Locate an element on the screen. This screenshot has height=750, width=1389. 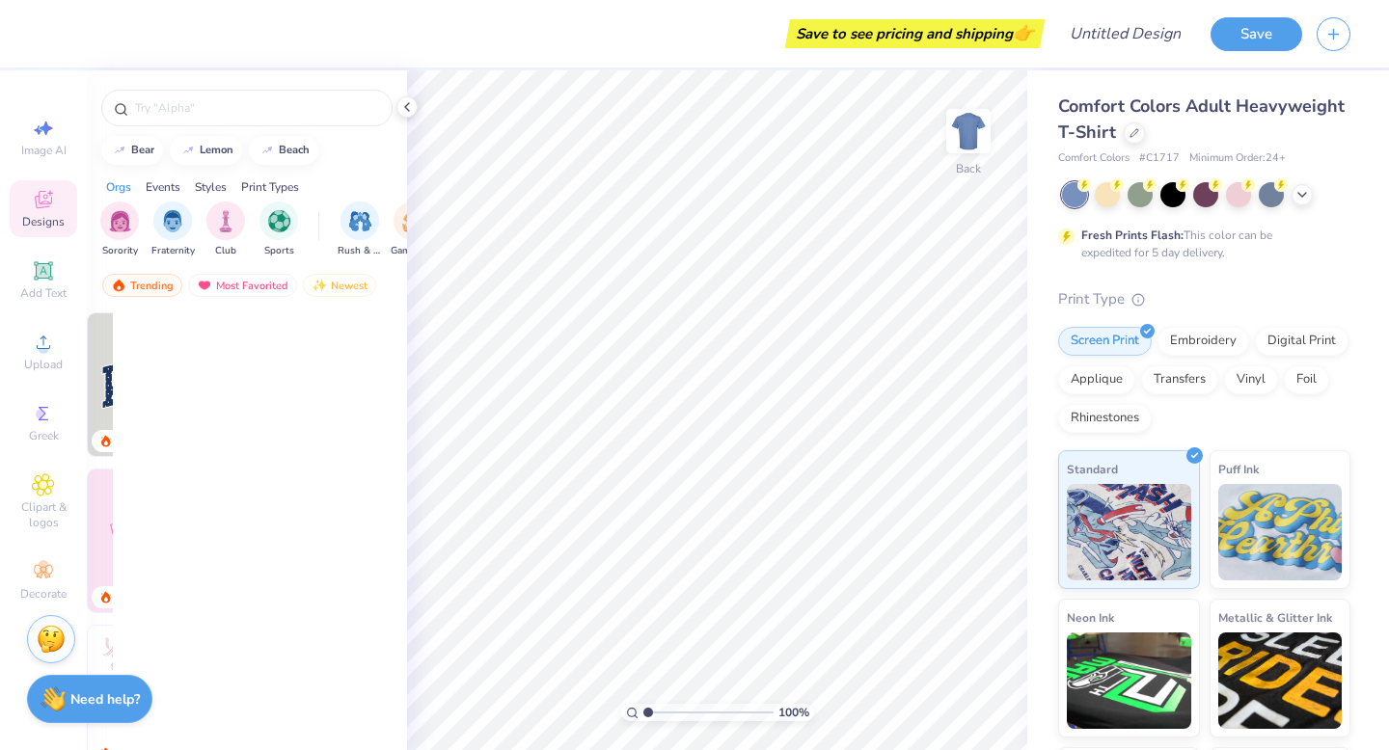
span: Comfort Colors Adult Heavyweight T-Shirt is located at coordinates (1201, 119).